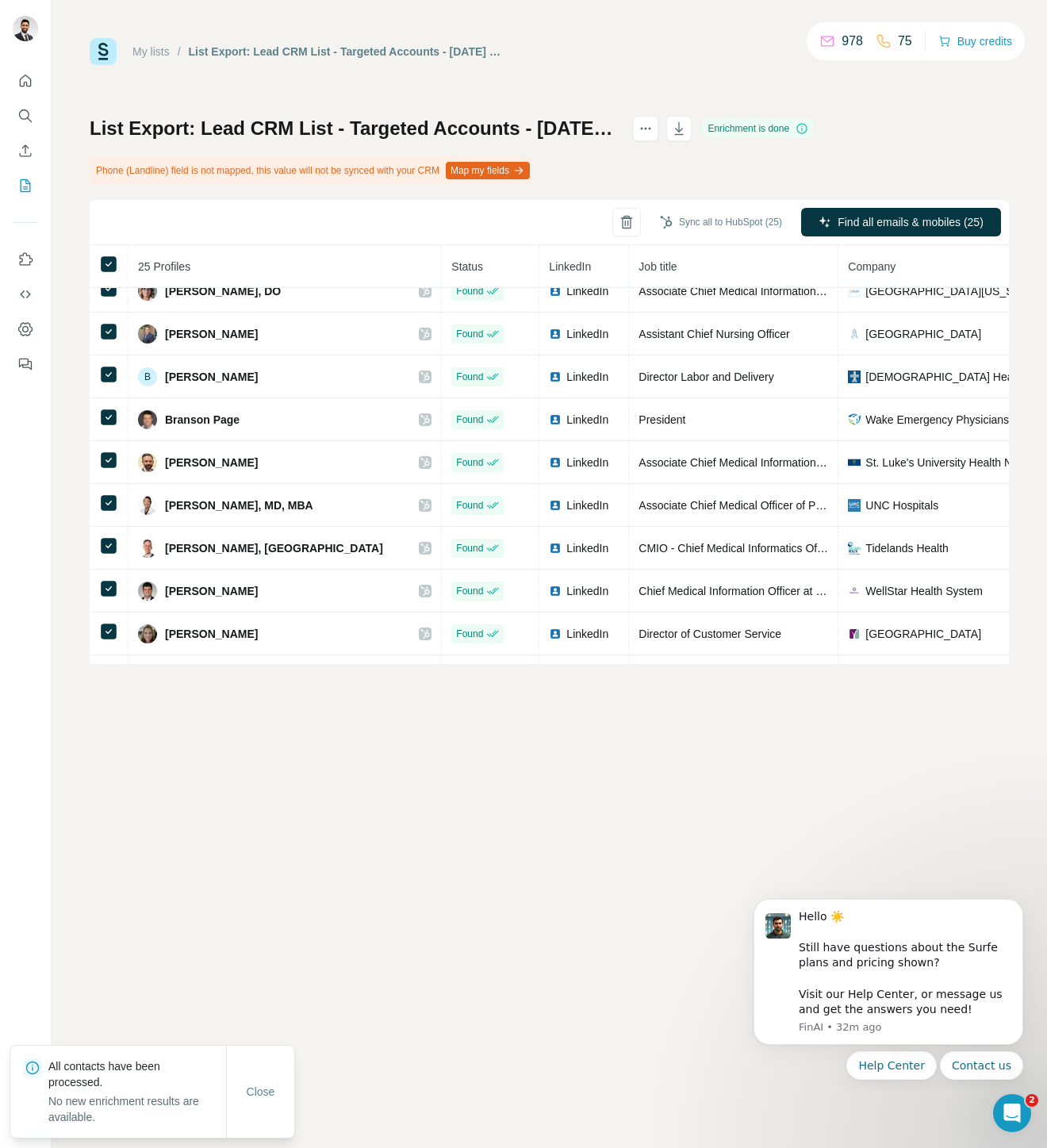  Describe the element at coordinates (164, 266) in the screenshot. I see `span: 25 Profiles` at that location.